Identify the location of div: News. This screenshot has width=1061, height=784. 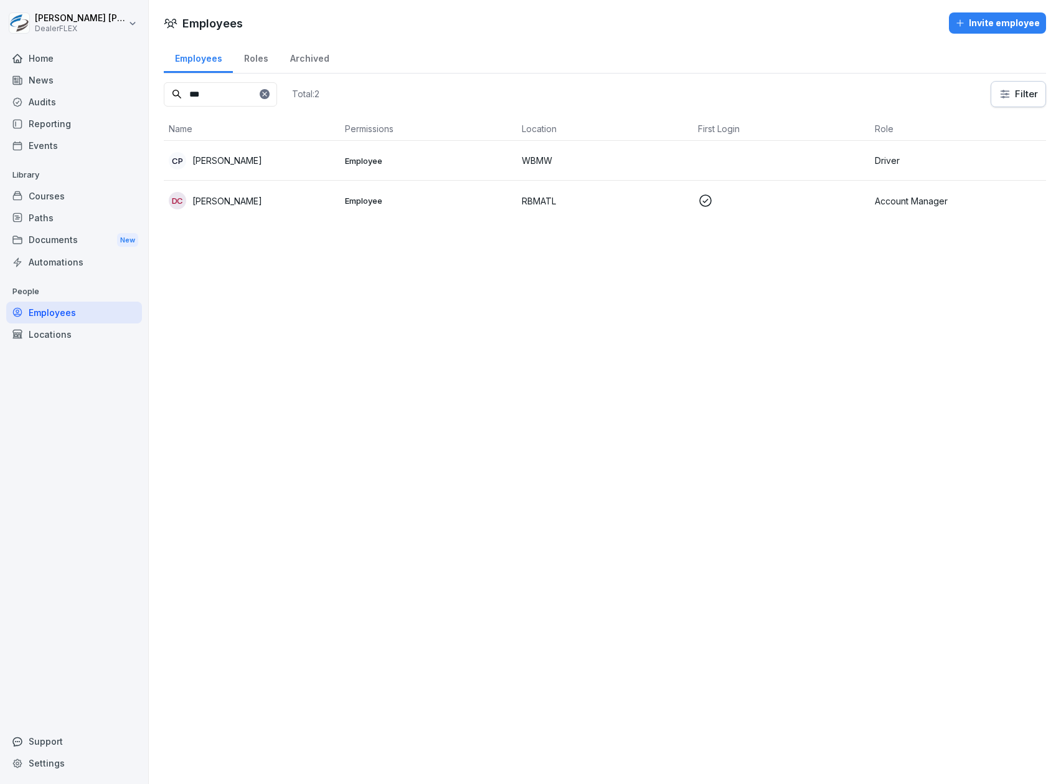
(74, 80).